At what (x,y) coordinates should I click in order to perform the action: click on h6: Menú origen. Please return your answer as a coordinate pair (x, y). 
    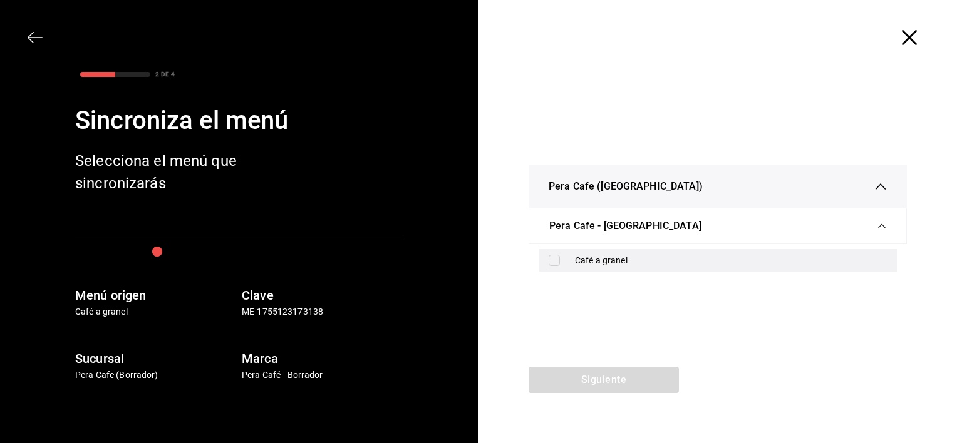
    Looking at the image, I should click on (156, 296).